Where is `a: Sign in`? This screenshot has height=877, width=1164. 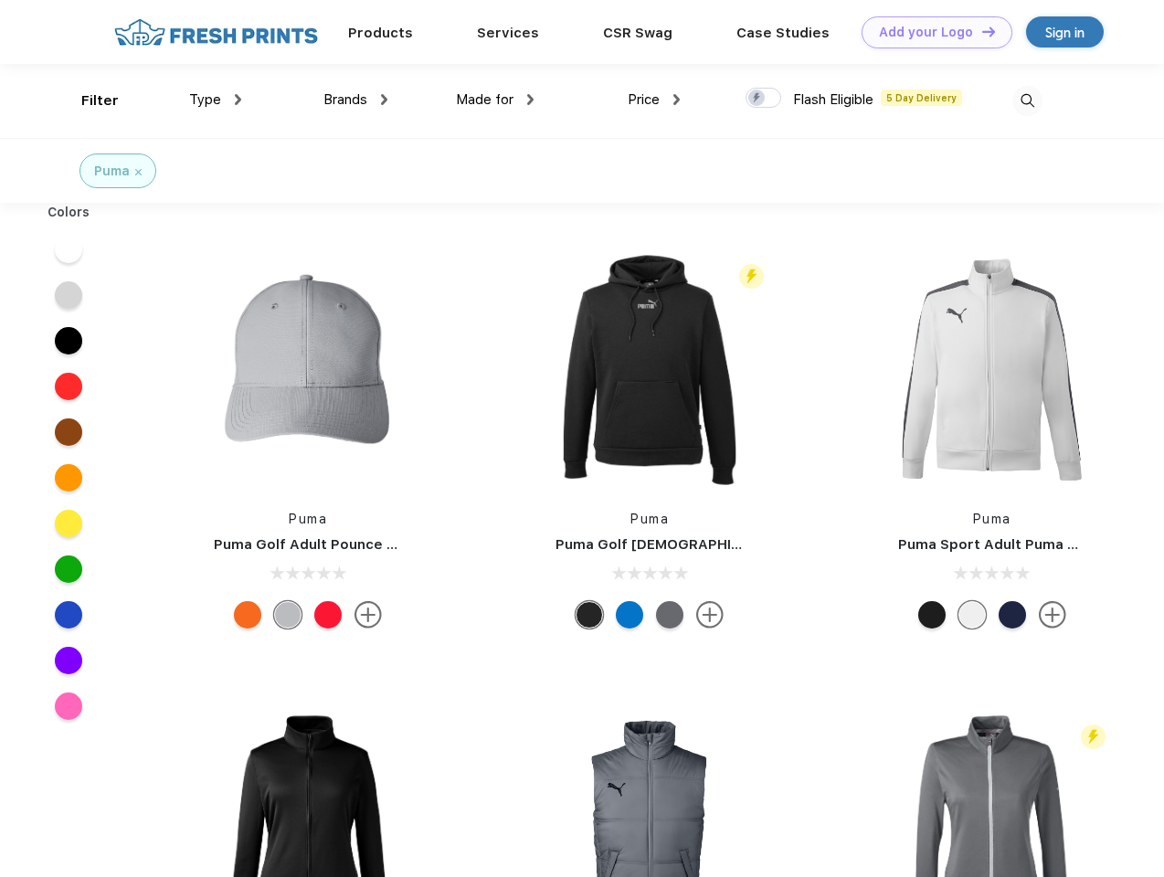
a: Sign in is located at coordinates (1065, 32).